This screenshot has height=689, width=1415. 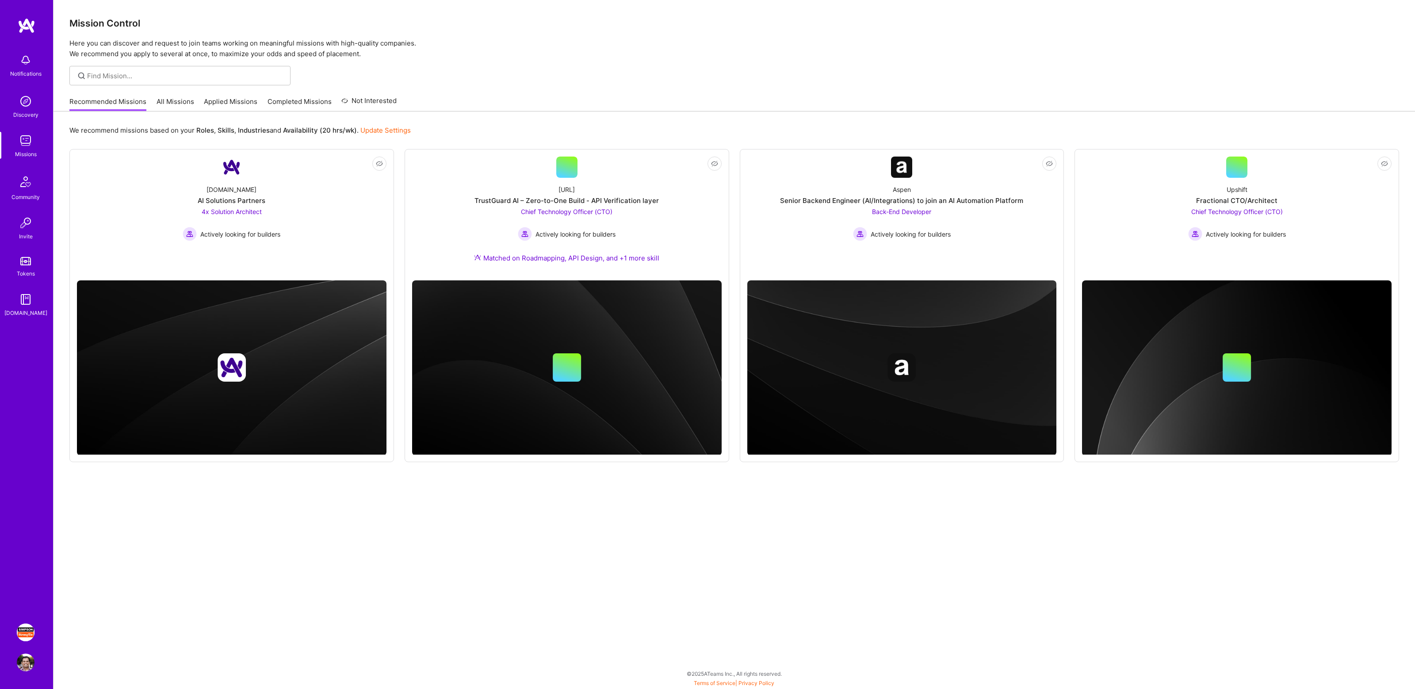 What do you see at coordinates (26, 632) in the screenshot?
I see `img: Simpson Strong-Tie: Product Manager` at bounding box center [26, 632].